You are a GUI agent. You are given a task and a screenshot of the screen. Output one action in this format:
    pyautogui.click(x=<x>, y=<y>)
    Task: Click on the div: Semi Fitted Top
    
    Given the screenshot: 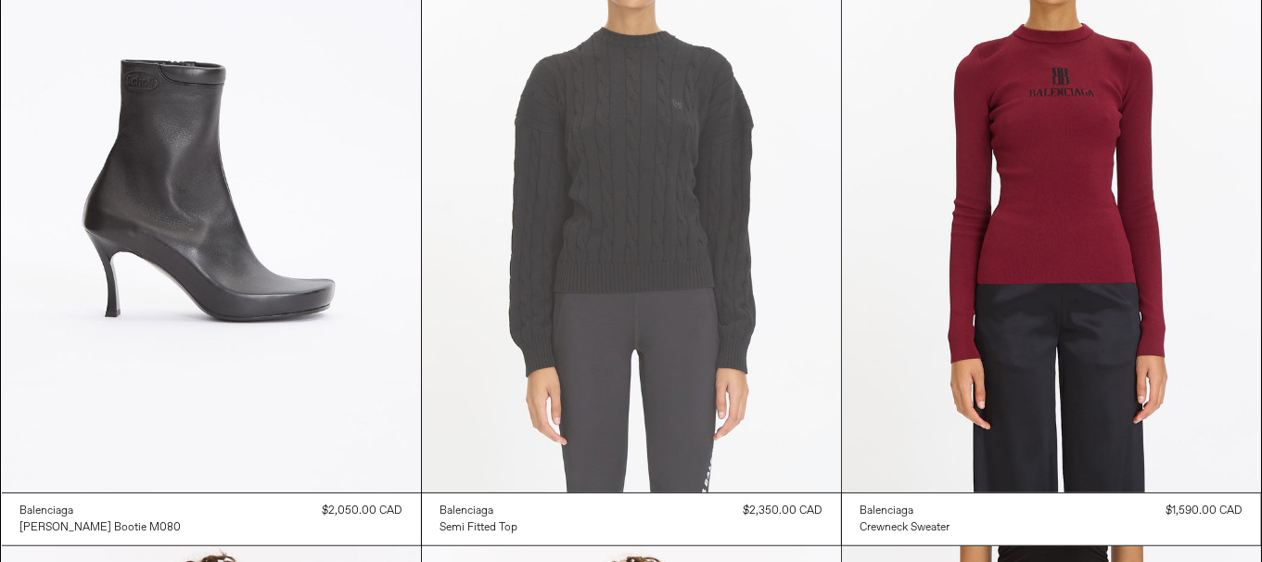 What is the action you would take?
    pyautogui.click(x=480, y=528)
    